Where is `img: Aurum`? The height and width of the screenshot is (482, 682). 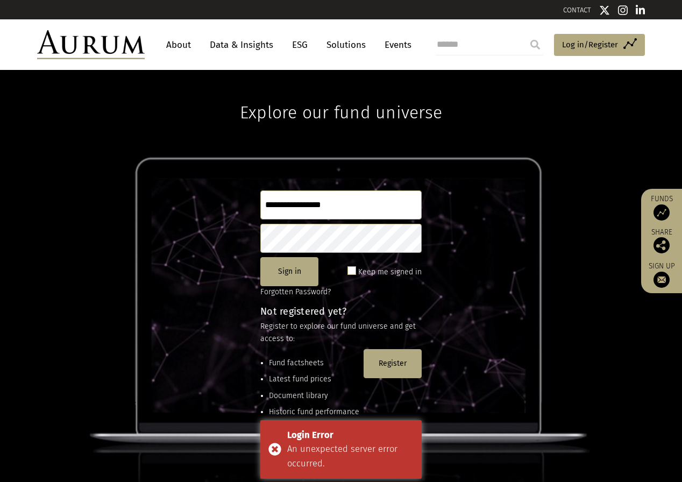 img: Aurum is located at coordinates (91, 45).